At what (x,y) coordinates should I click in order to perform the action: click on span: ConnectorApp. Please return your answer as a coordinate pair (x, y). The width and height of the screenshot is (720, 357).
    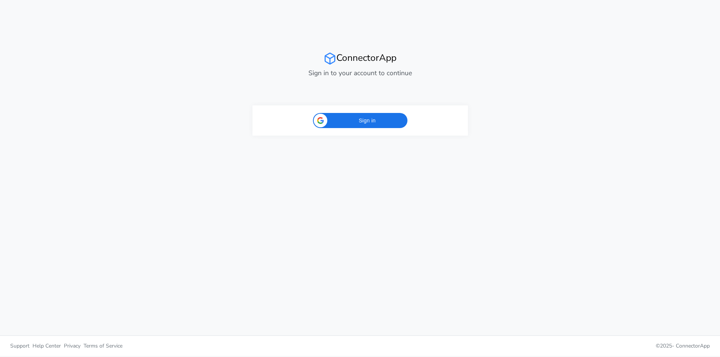
    Looking at the image, I should click on (693, 346).